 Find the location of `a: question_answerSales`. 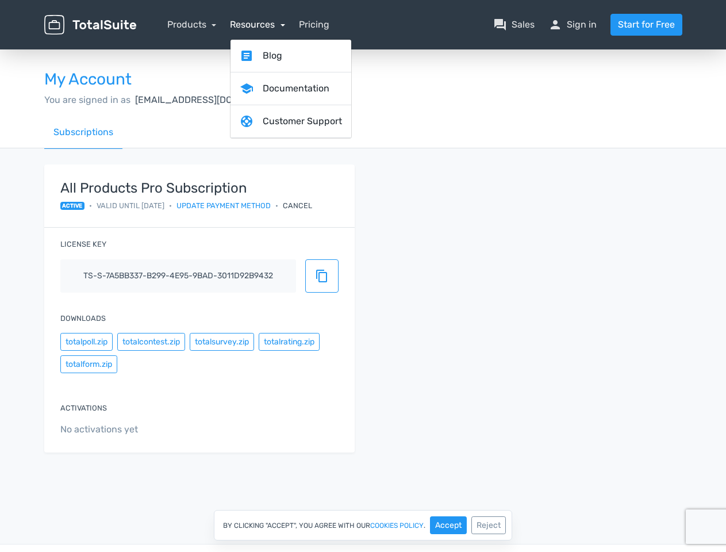

a: question_answerSales is located at coordinates (514, 25).